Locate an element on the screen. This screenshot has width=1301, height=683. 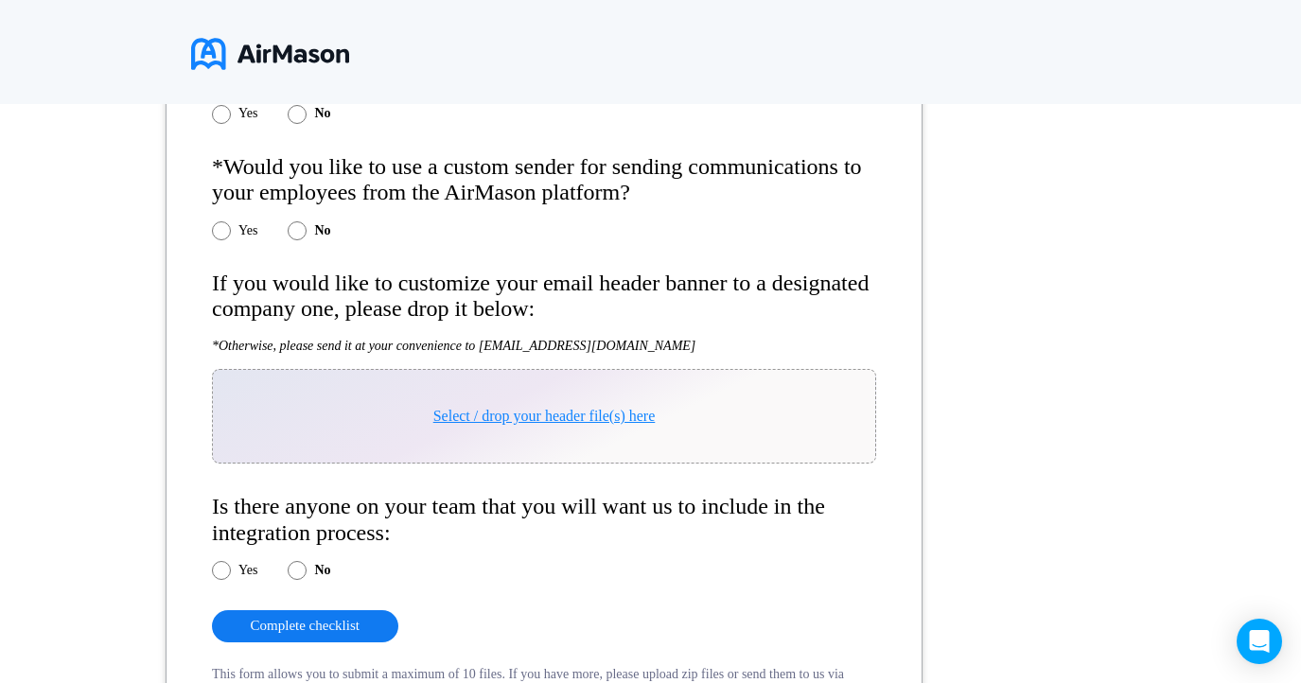
h4: If you would like to customize your email header banner to a designated company one, please drop ... is located at coordinates (544, 296).